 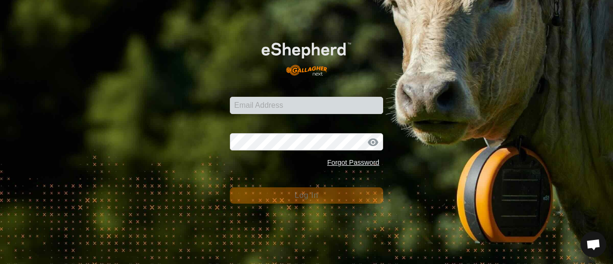 What do you see at coordinates (306, 195) in the screenshot?
I see `button: Log In` at bounding box center [306, 195].